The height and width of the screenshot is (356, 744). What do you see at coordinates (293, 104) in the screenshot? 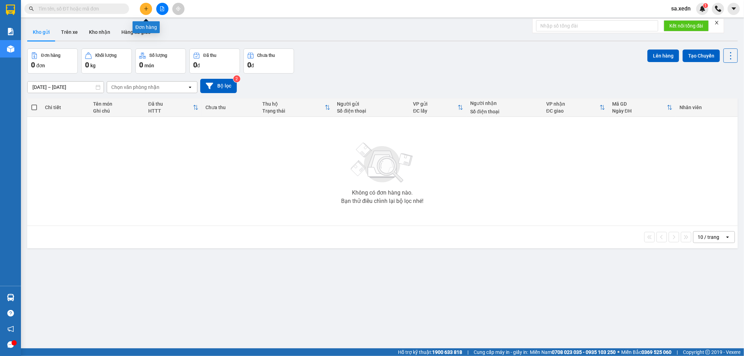
I see `div: Thu hộ` at bounding box center [293, 104].